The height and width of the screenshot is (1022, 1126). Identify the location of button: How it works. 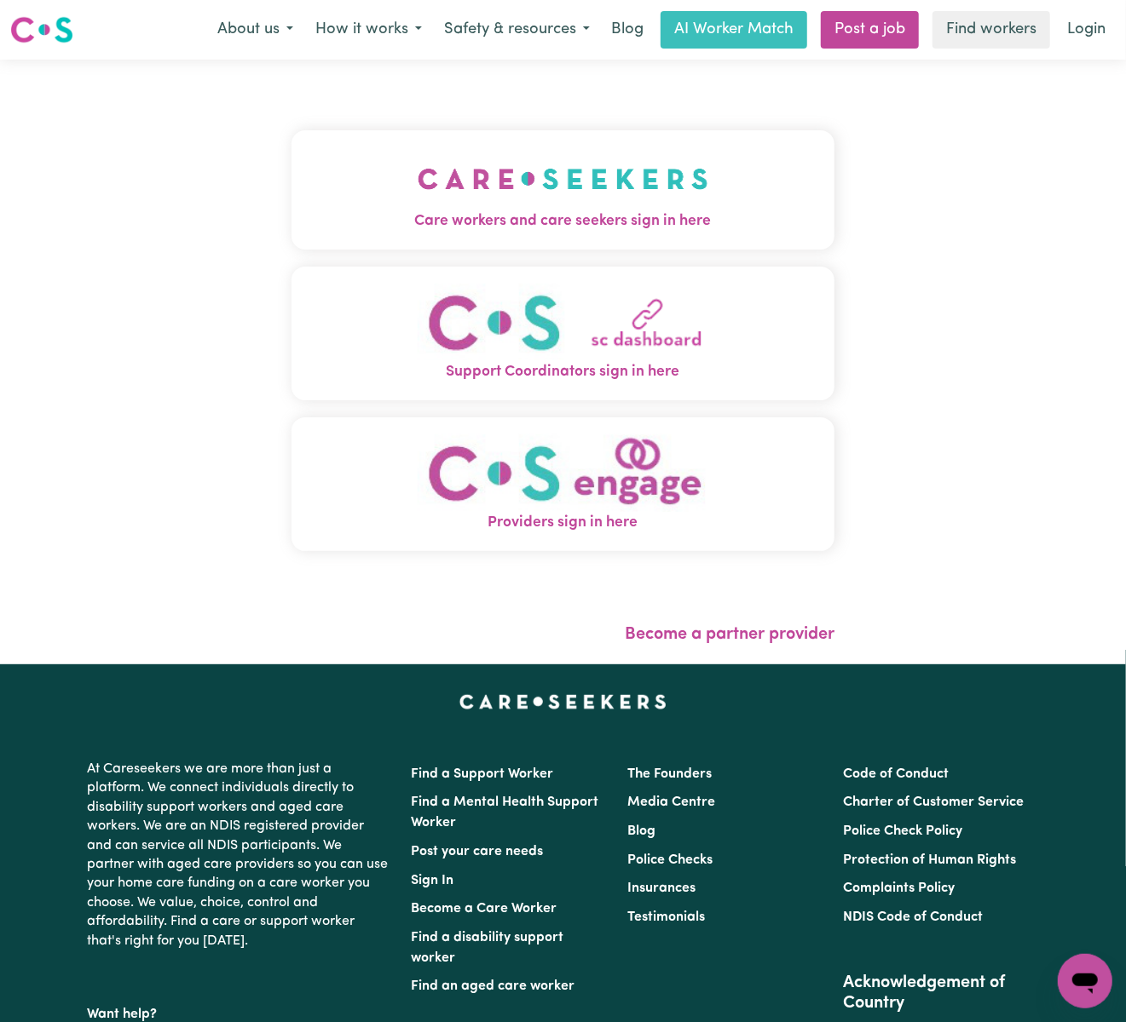
(368, 30).